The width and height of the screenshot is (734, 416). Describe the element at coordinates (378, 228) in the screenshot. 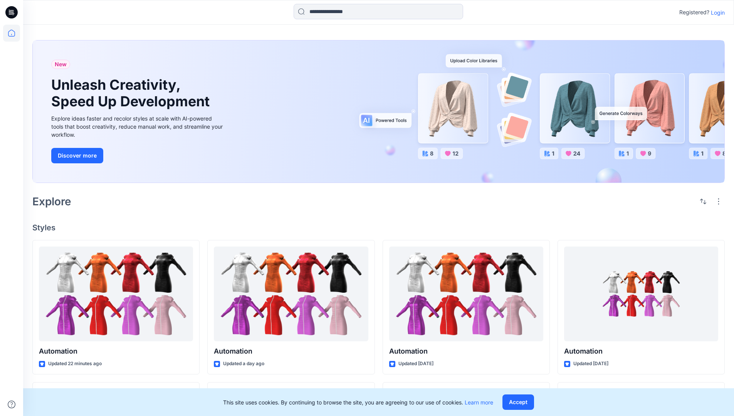

I see `h4: Styles` at that location.